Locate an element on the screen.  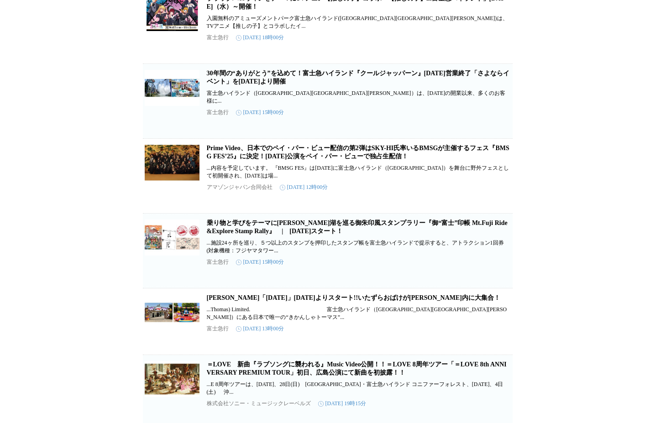
p: アマゾンジャパン合同会社 is located at coordinates (240, 187).